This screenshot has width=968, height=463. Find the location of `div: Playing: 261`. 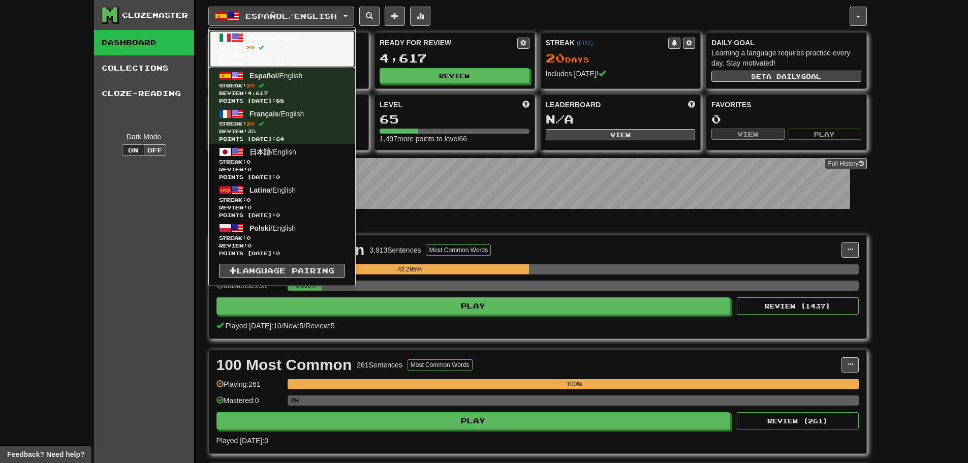

div: Playing: 261 is located at coordinates (249, 387).